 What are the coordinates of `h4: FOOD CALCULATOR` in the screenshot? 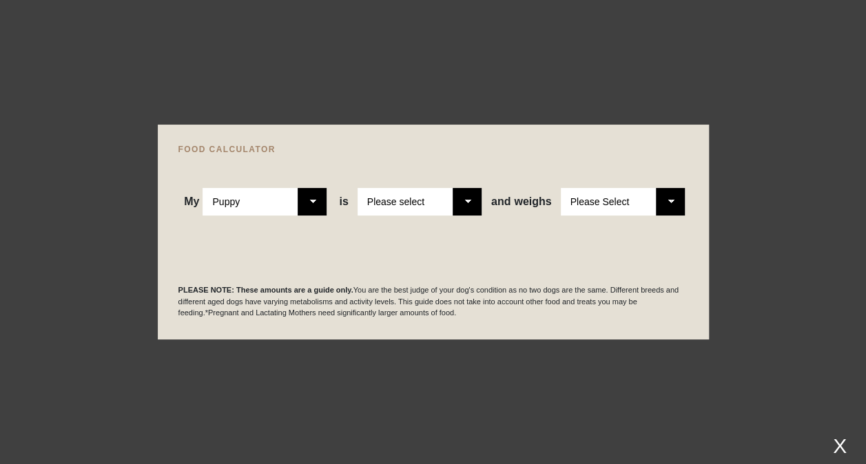 It's located at (433, 149).